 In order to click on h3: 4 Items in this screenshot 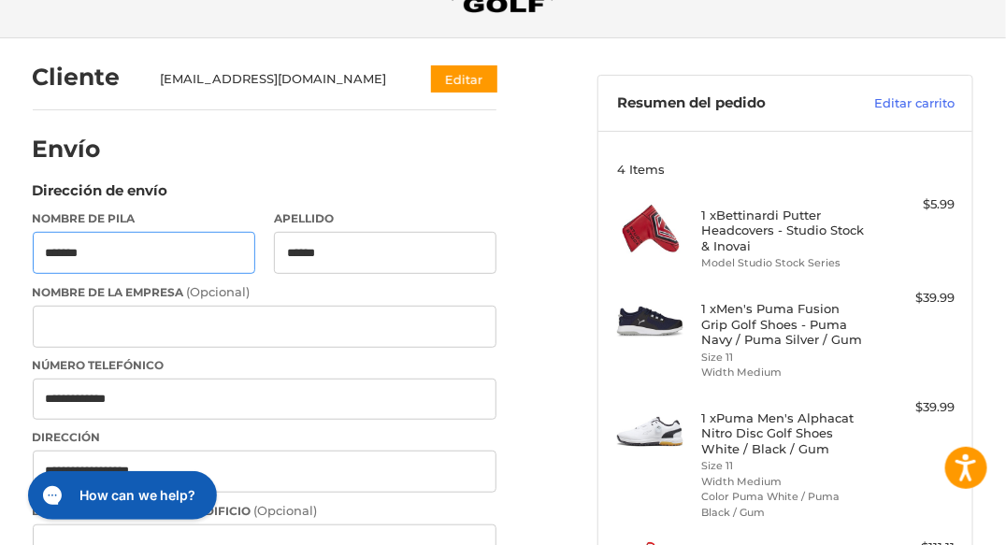, I will do `click(786, 169)`.